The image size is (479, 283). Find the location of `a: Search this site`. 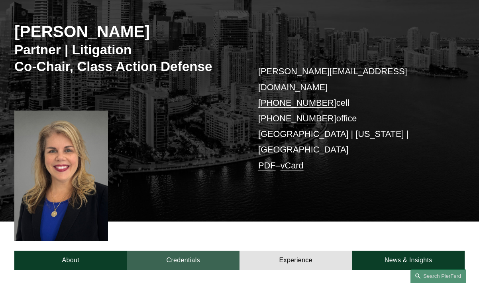

a: Search this site is located at coordinates (438, 275).